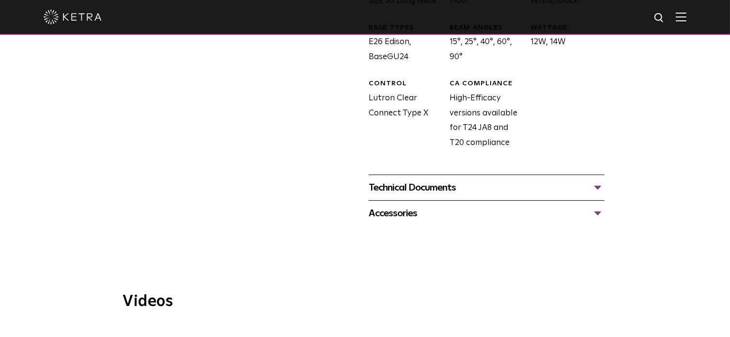 The image size is (730, 337). I want to click on img: ketra-logo-2019-white, so click(73, 17).